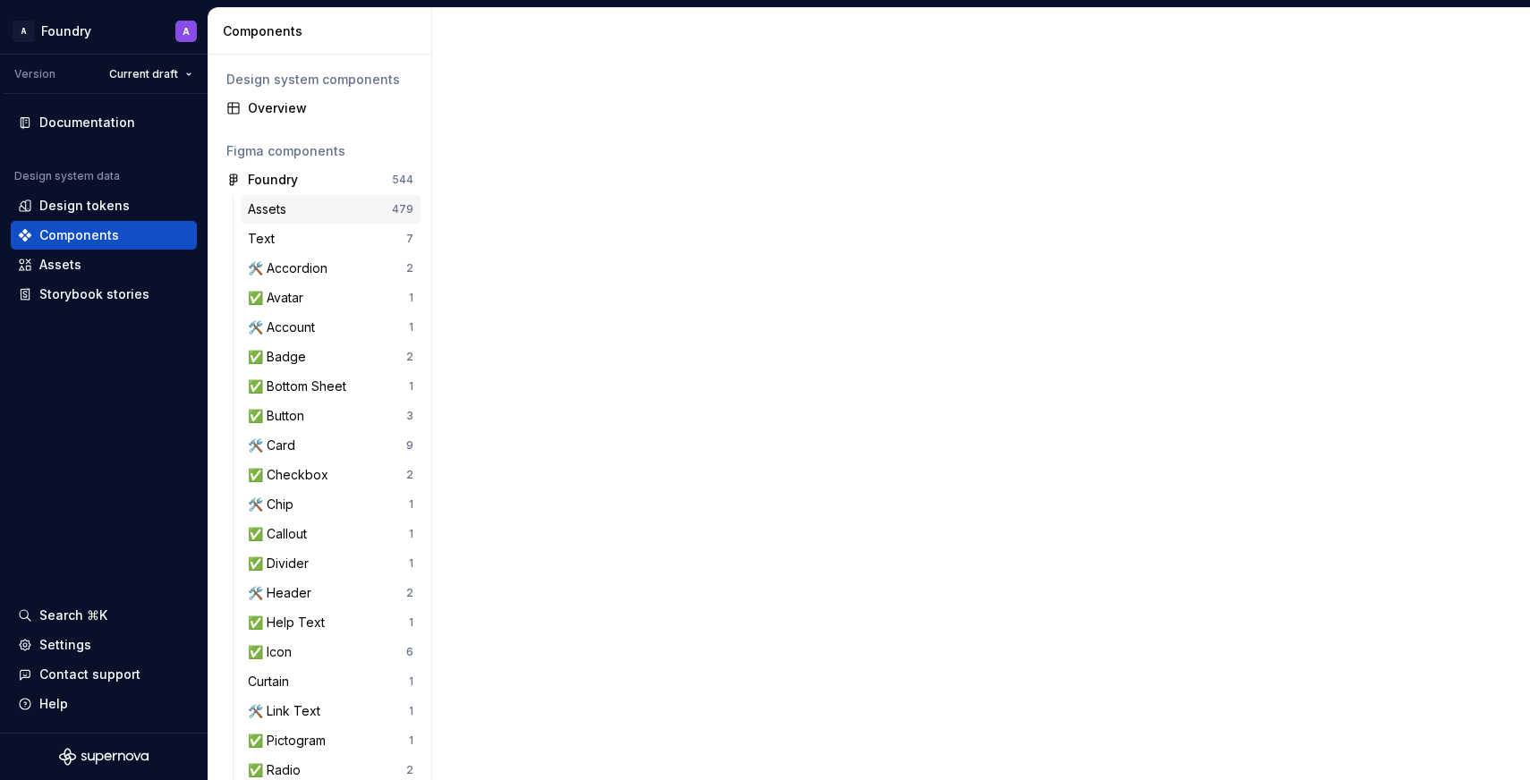 Image resolution: width=1530 pixels, height=780 pixels. I want to click on a: 🛠️ Accordion2, so click(330, 268).